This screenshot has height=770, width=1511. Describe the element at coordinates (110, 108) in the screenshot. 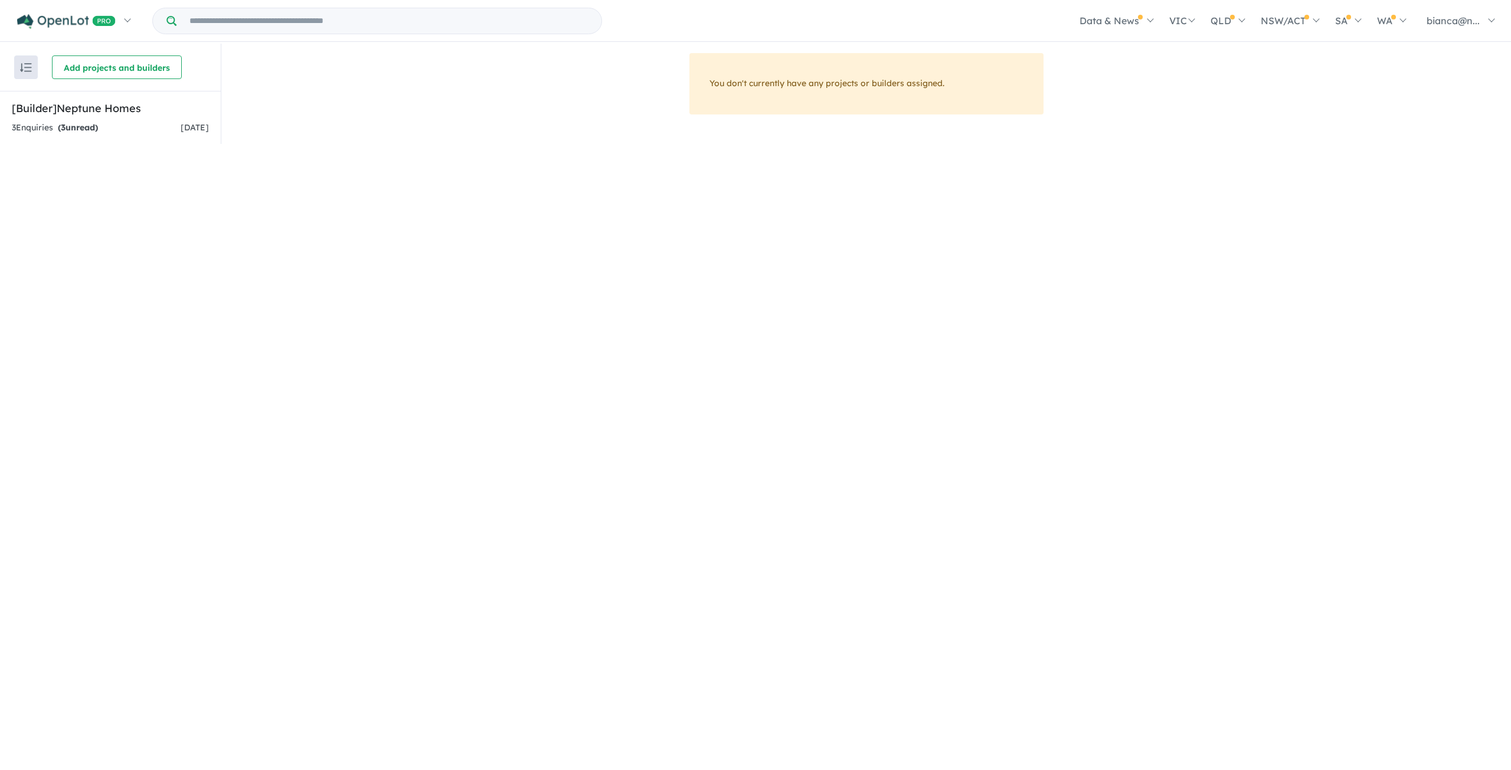

I see `h5: [Builder] Neptune Homes` at that location.